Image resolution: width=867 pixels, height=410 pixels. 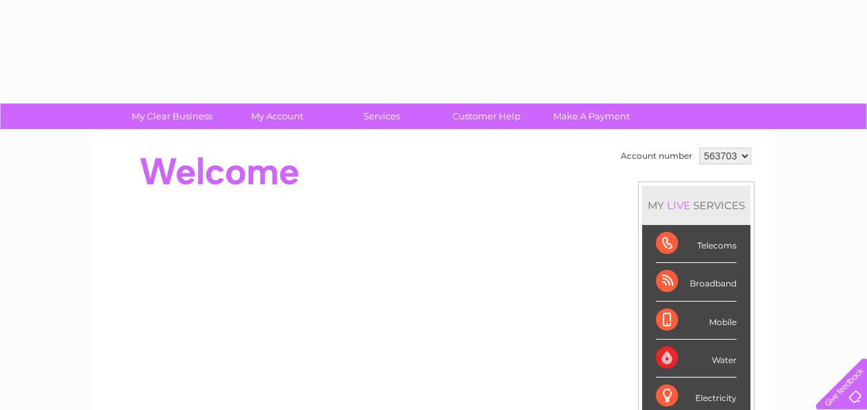 I want to click on div: Telecoms, so click(x=696, y=243).